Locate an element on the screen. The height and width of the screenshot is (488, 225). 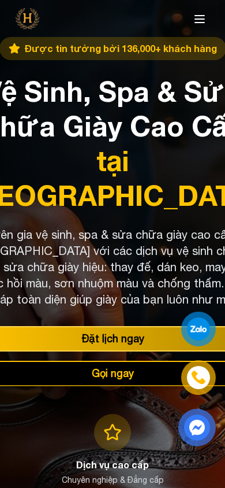
img: phone-icon is located at coordinates (199, 377).